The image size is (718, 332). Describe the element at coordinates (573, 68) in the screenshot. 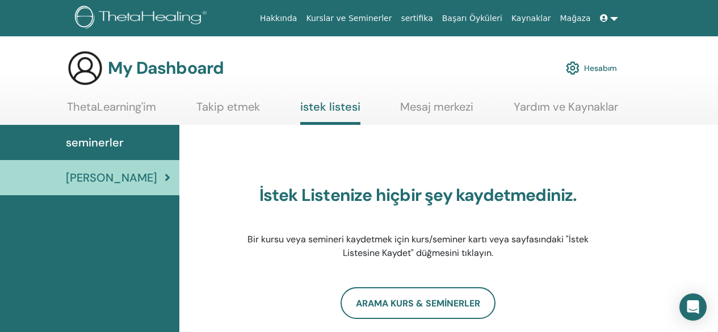

I see `img: cog.svg` at that location.